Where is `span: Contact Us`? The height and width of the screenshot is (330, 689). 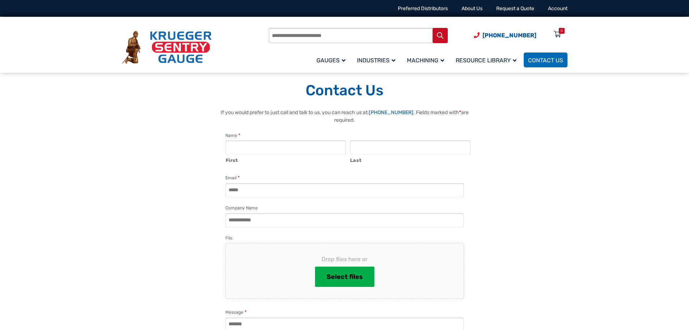 span: Contact Us is located at coordinates (545, 60).